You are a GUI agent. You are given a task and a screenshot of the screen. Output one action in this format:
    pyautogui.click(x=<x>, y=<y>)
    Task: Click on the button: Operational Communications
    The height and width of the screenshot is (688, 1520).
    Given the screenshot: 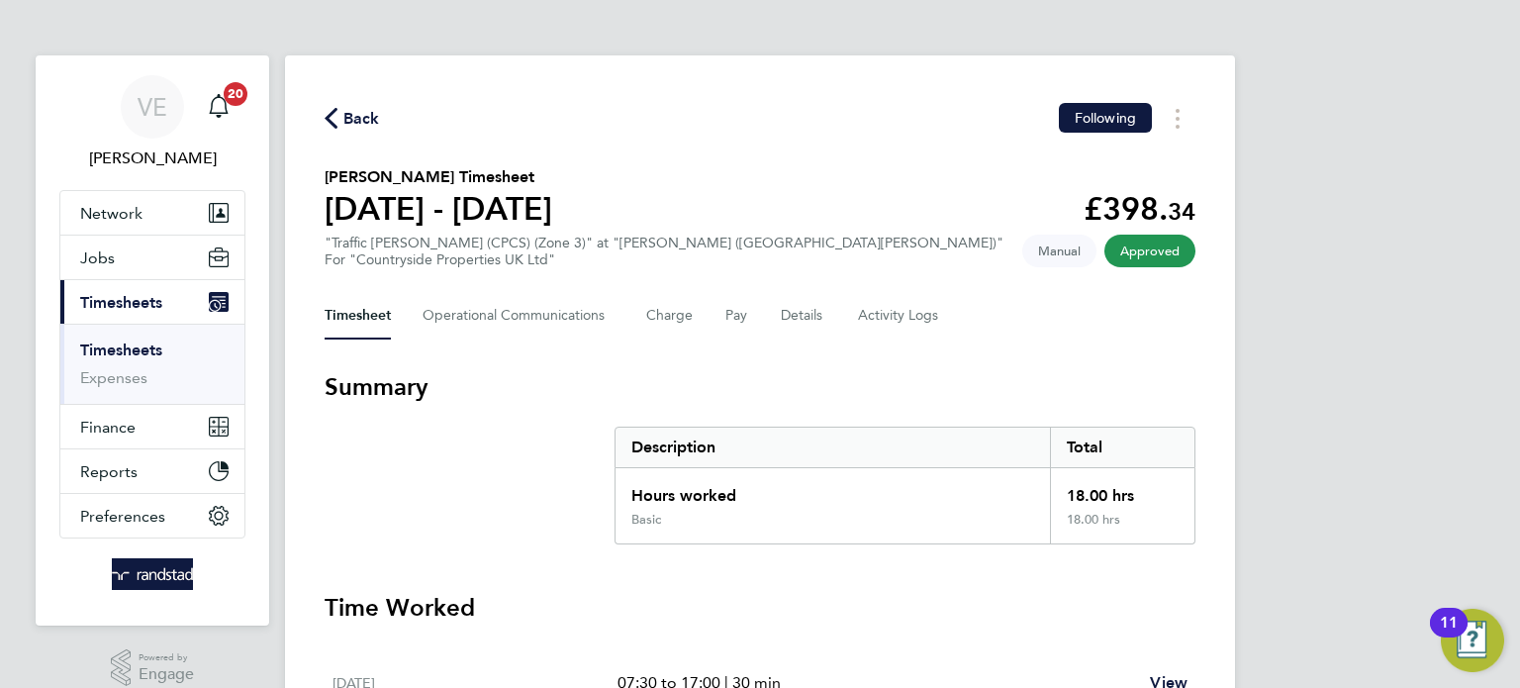 What is the action you would take?
    pyautogui.click(x=519, y=316)
    